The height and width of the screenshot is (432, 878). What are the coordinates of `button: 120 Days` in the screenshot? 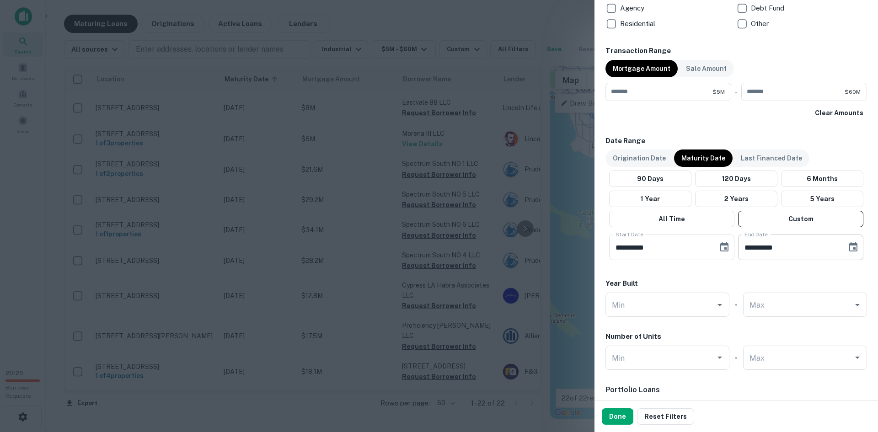 It's located at (736, 179).